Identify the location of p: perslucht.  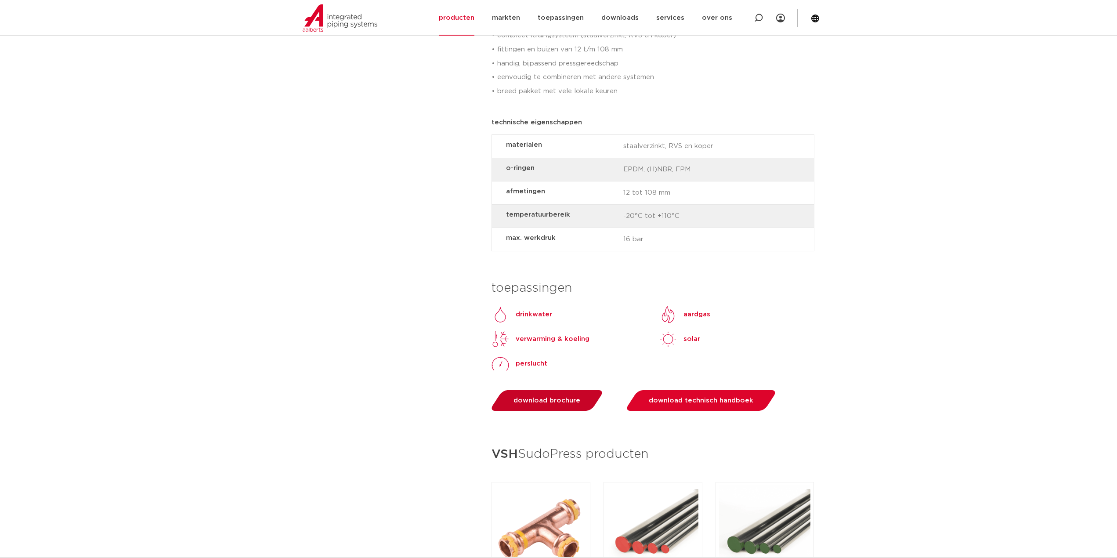
(531, 364).